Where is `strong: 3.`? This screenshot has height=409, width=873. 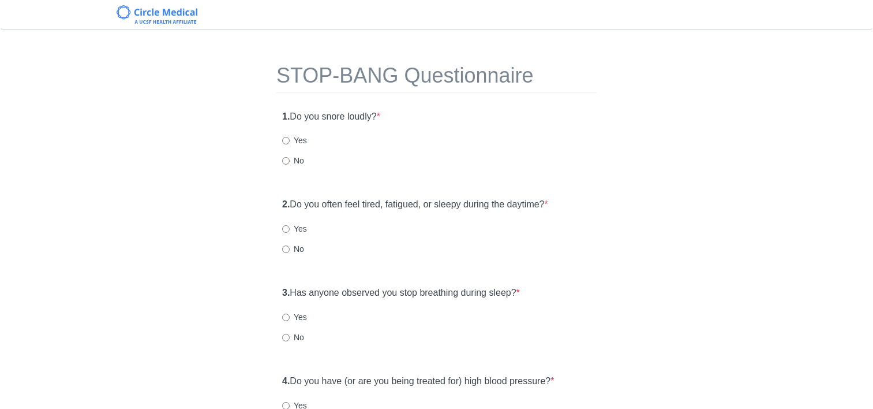 strong: 3. is located at coordinates (286, 292).